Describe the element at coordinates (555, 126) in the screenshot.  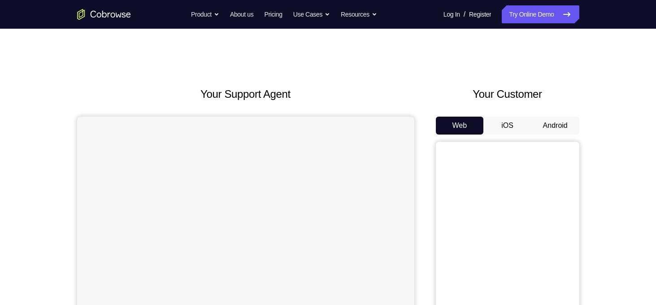
I see `button: Android` at that location.